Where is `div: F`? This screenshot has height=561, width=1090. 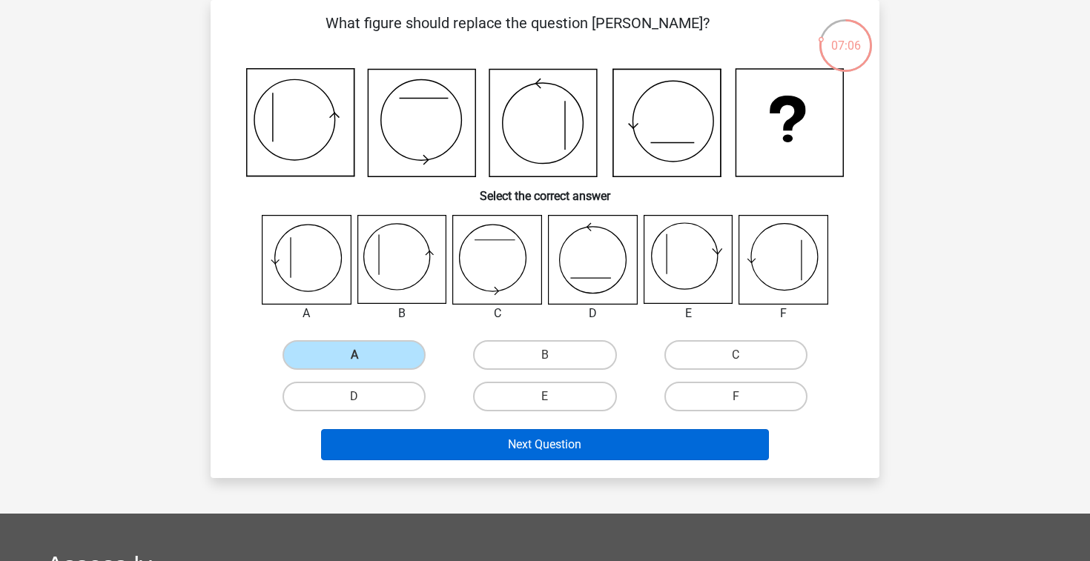 div: F is located at coordinates (783, 314).